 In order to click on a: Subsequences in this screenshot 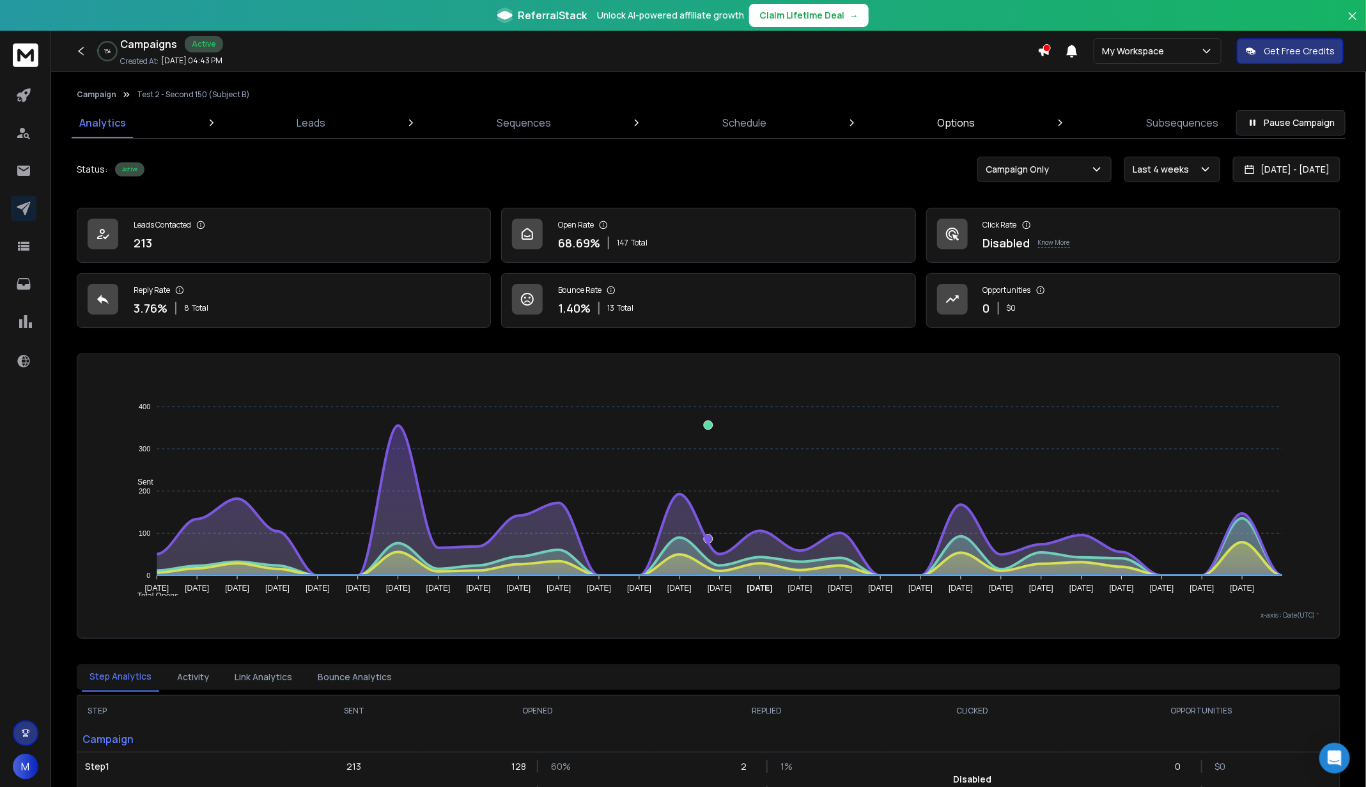, I will do `click(1182, 123)`.